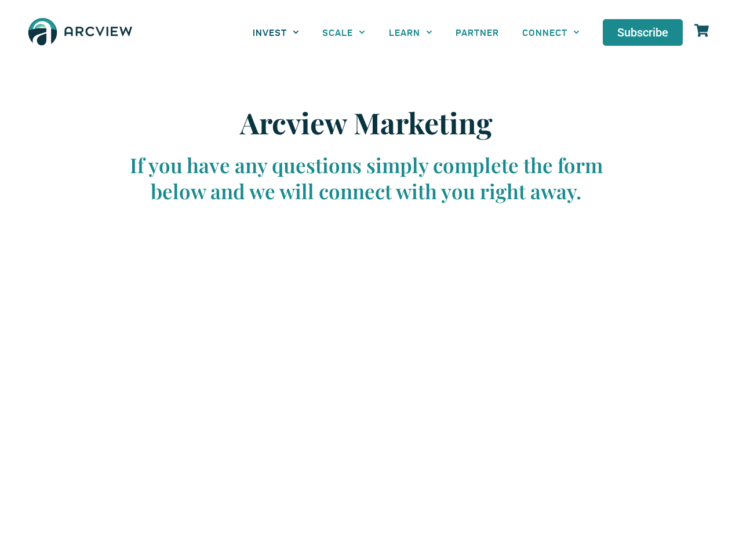  Describe the element at coordinates (416, 32) in the screenshot. I see `nav: Menu` at that location.